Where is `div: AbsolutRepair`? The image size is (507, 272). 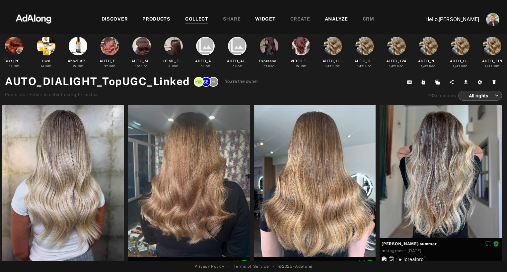
div: AbsolutRepair is located at coordinates (78, 61).